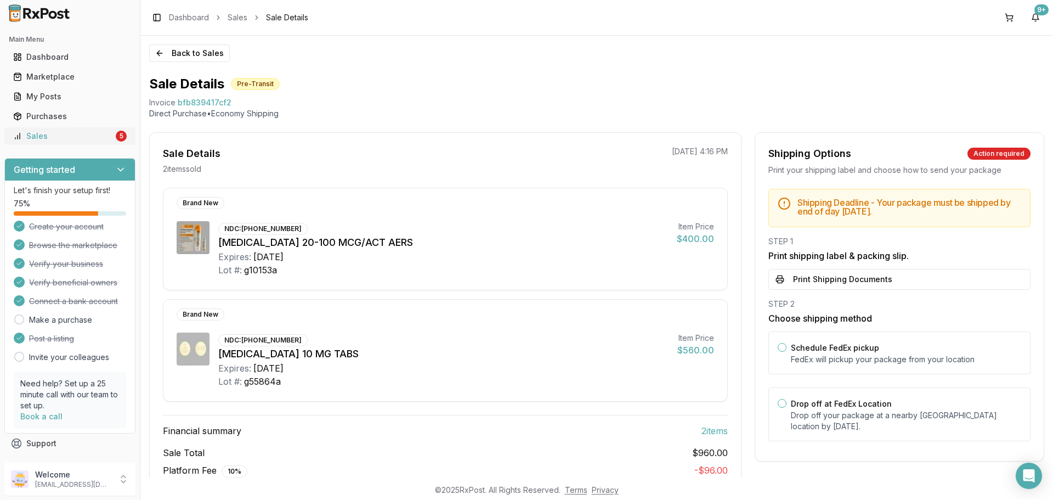 This screenshot has height=500, width=1053. What do you see at coordinates (70, 116) in the screenshot?
I see `button: Purchases` at bounding box center [70, 116].